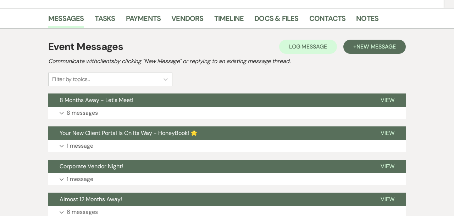  I want to click on a: Vendors, so click(187, 21).